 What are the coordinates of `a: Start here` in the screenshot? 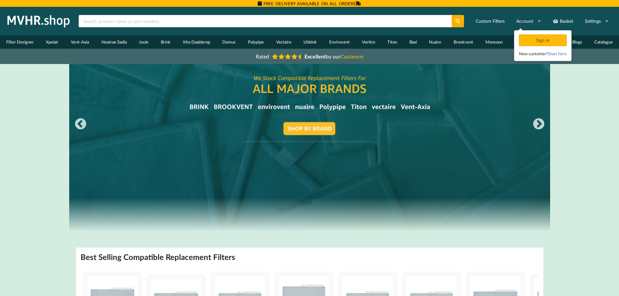 It's located at (557, 54).